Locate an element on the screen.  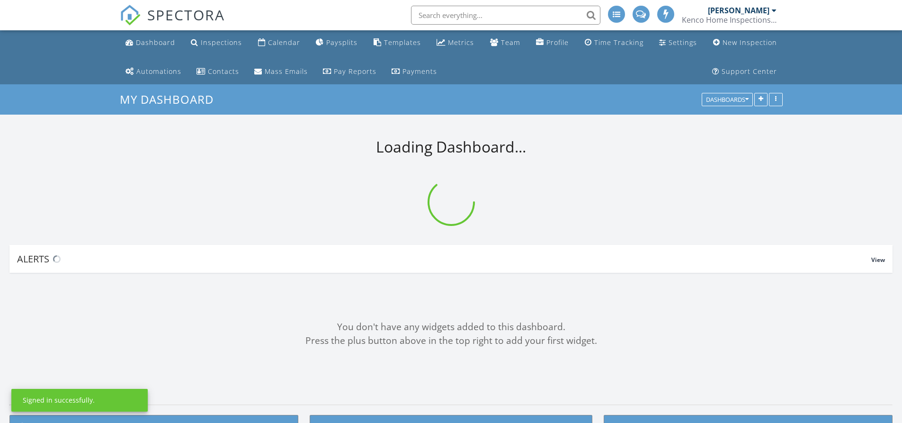
a: My Dashboard is located at coordinates (170, 99).